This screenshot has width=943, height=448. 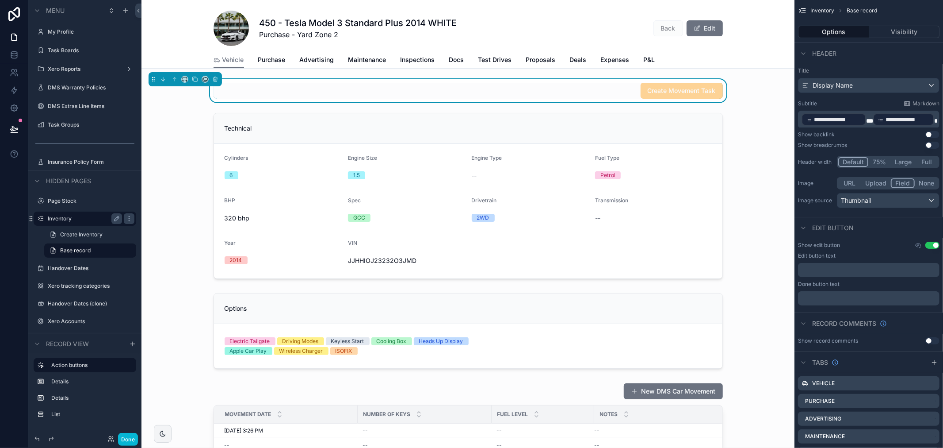 What do you see at coordinates (513, 414) in the screenshot?
I see `span: Fuel Level` at bounding box center [513, 414].